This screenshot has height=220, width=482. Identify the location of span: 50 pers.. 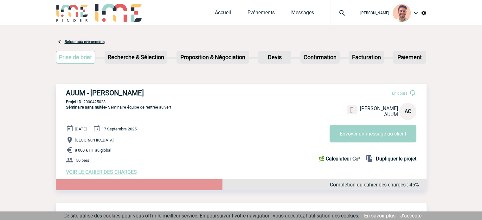
(83, 160).